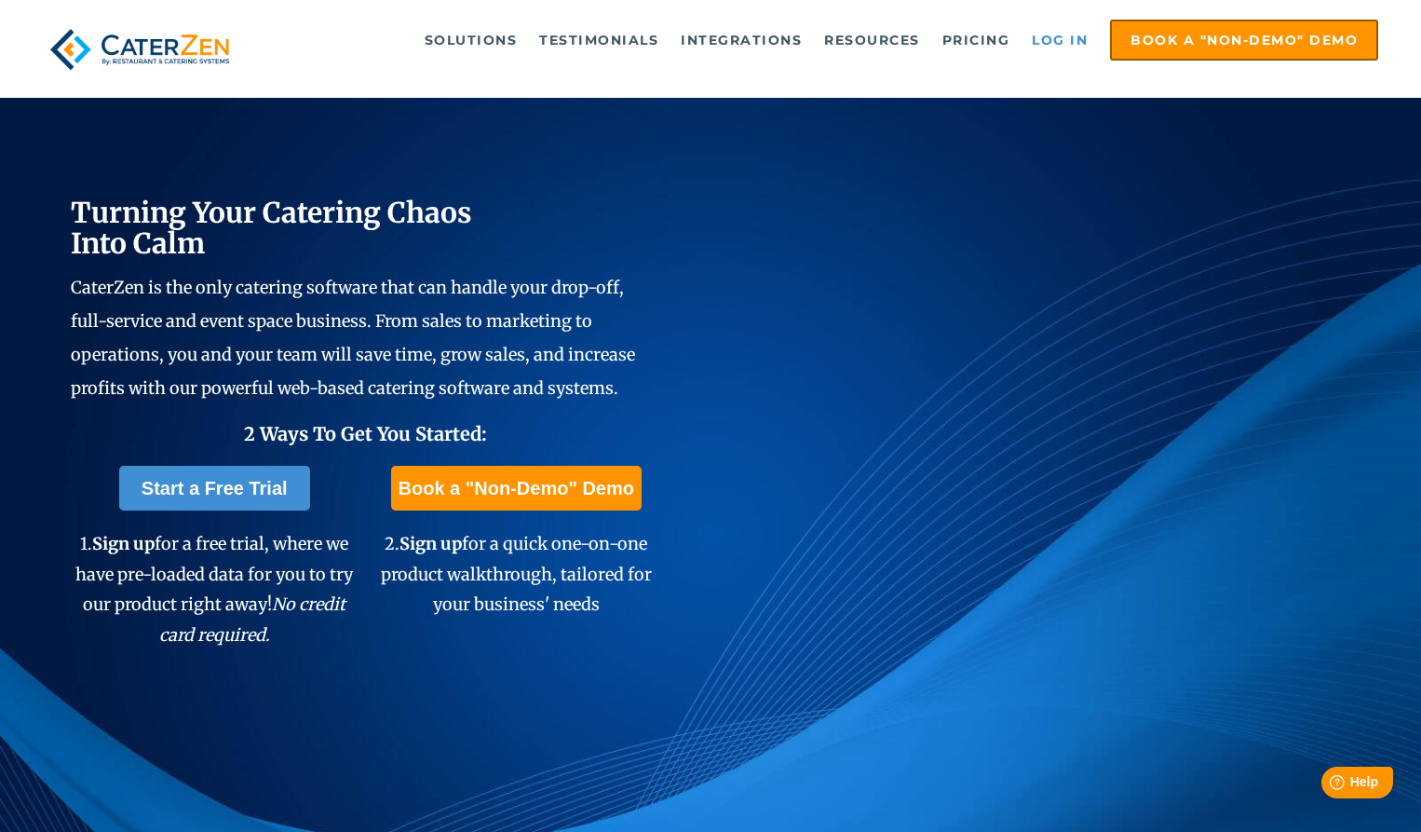  What do you see at coordinates (516, 574) in the screenshot?
I see `span: 2. for a quick one-on-one product walkthrough, tailored for your business' needs` at bounding box center [516, 574].